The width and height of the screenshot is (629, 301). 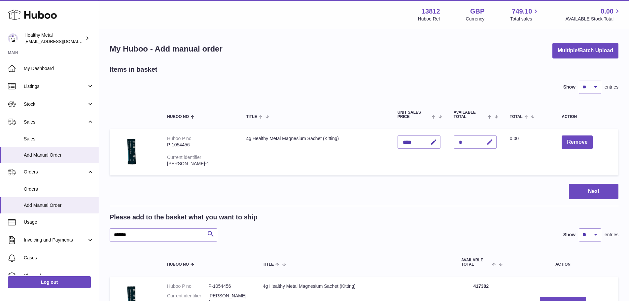 What do you see at coordinates (516, 117) in the screenshot?
I see `span: Total` at bounding box center [516, 117].